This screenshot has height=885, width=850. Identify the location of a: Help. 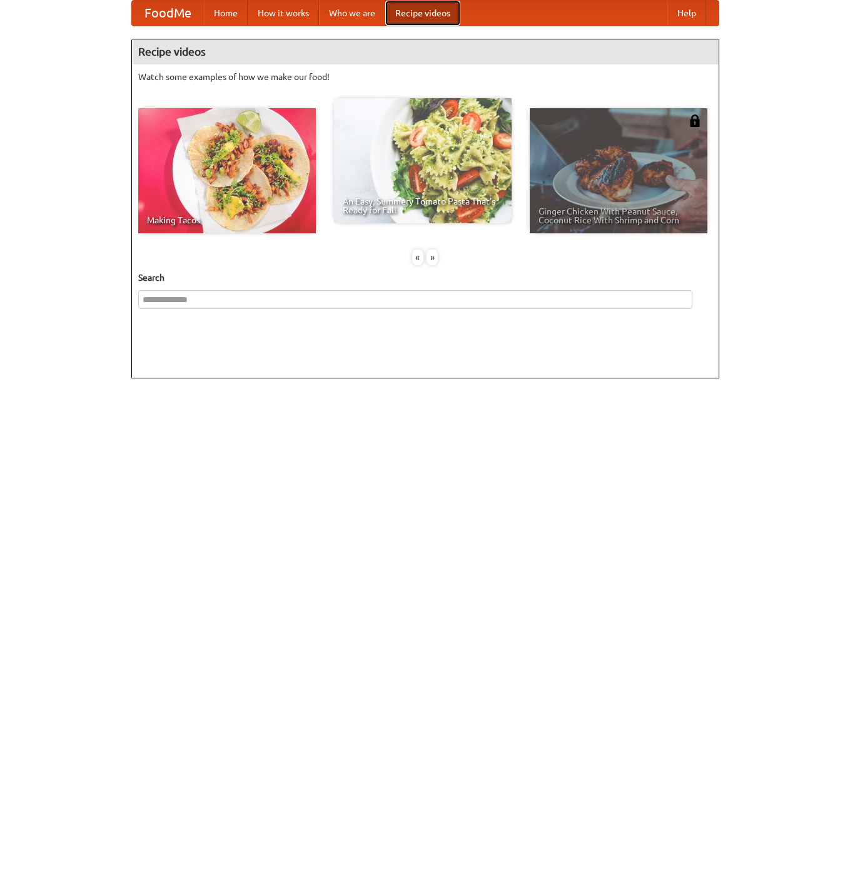
(687, 13).